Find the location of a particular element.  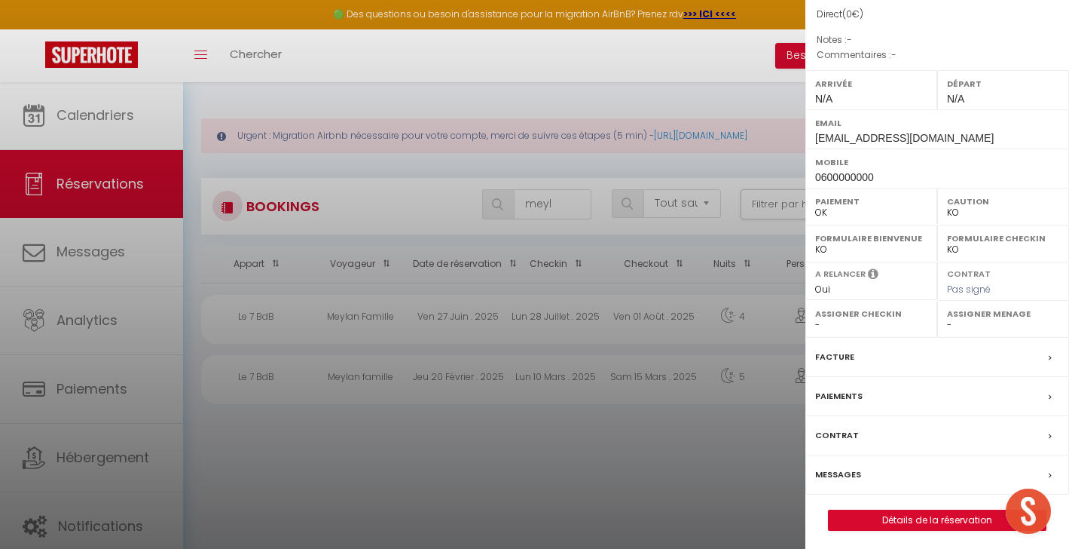

label: Départ is located at coordinates (1003, 84).